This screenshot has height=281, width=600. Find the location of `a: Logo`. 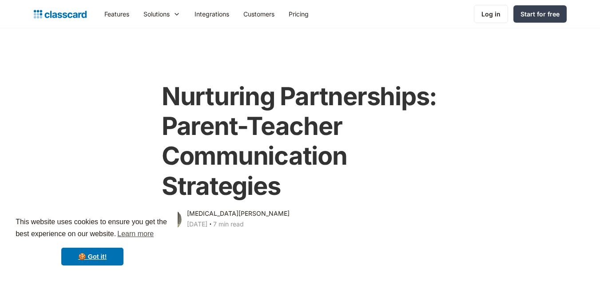

a: Logo is located at coordinates (60, 14).